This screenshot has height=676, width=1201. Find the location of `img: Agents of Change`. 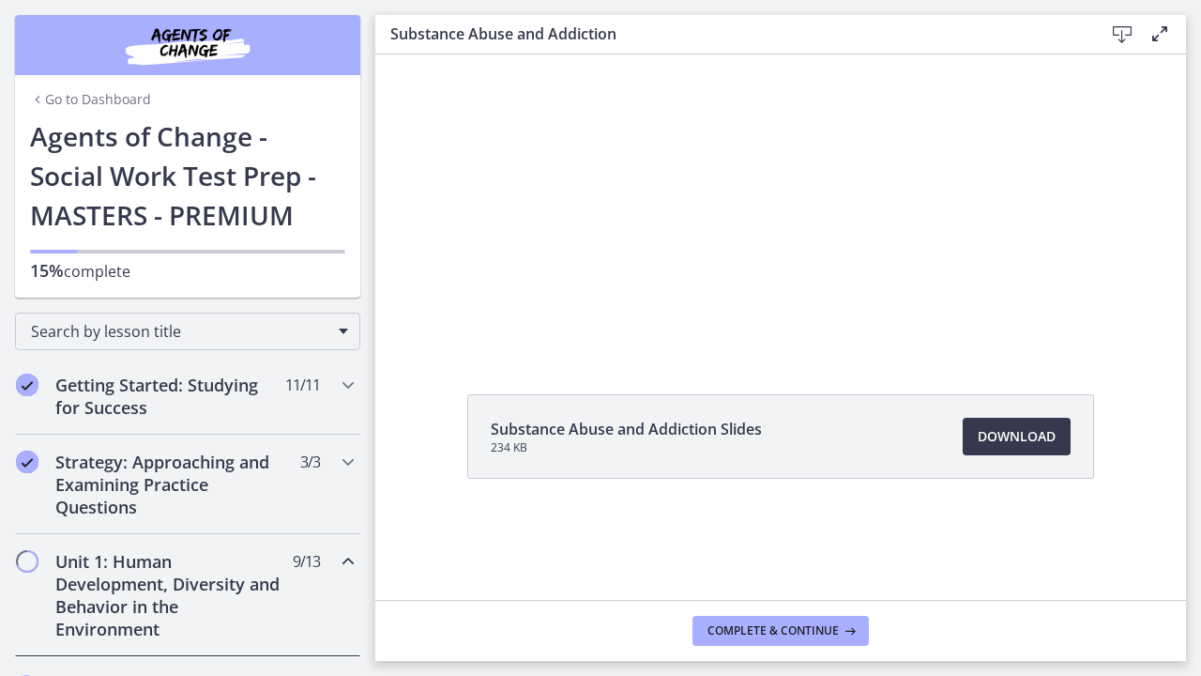

img: Agents of Change is located at coordinates (188, 45).